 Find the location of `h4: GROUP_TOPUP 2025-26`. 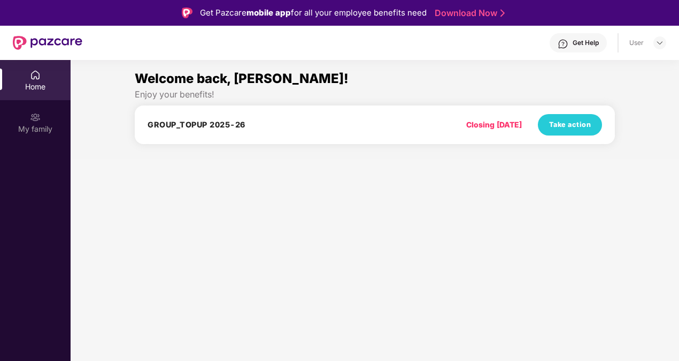

h4: GROUP_TOPUP 2025-26 is located at coordinates (196, 125).